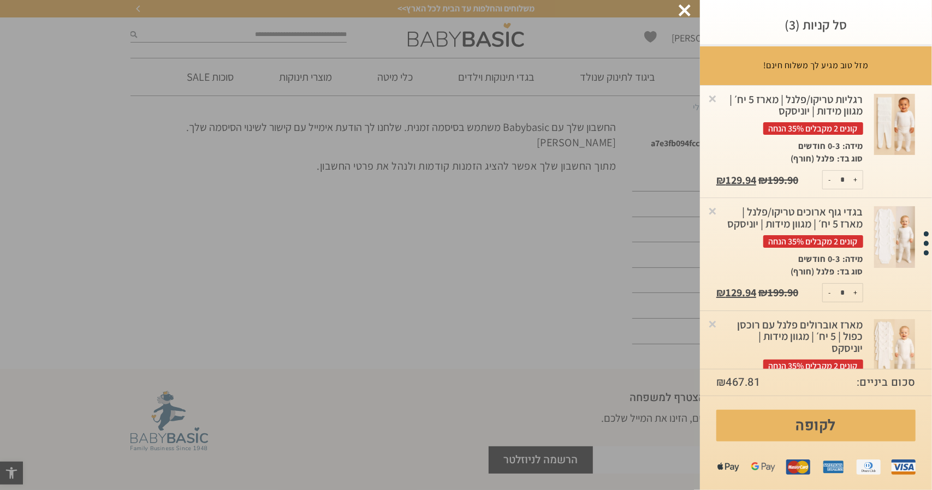 This screenshot has width=932, height=490. I want to click on img: מארז אוברולים פלנל עם רוכסן כפול | 5 יח׳ | מגוון מידות | יוניסקס, so click(894, 350).